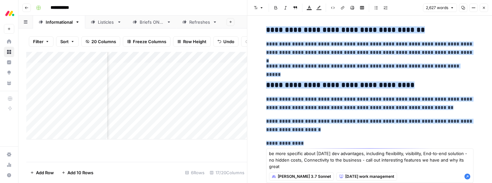  I want to click on button: 20 Columns, so click(101, 41).